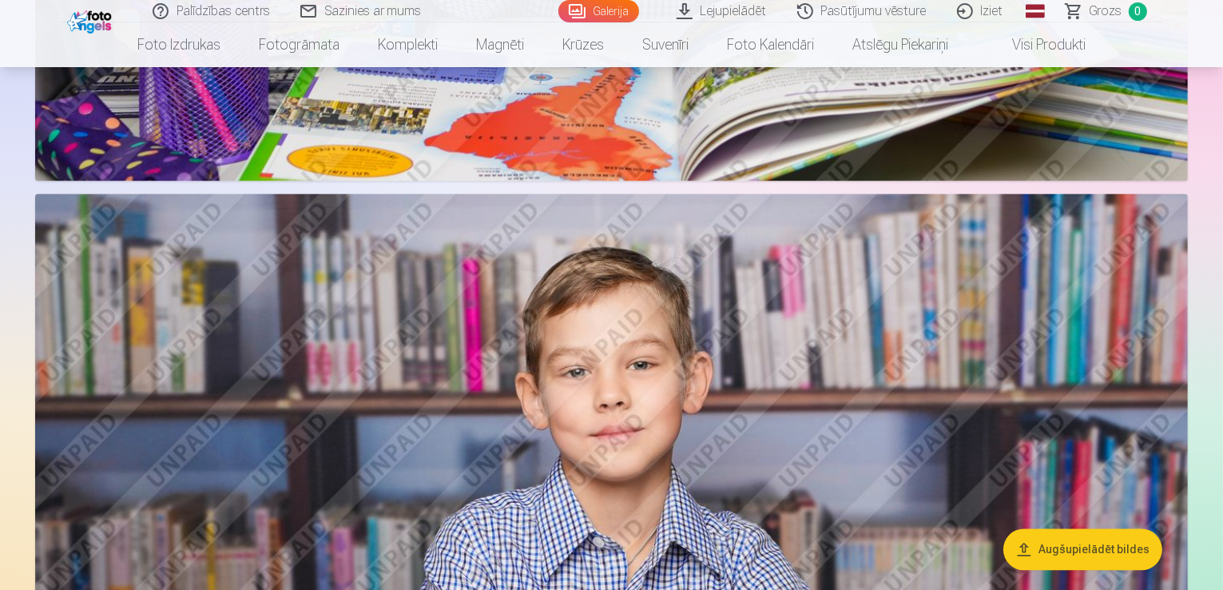 The image size is (1223, 590). Describe the element at coordinates (1083, 550) in the screenshot. I see `button: Augšupielādēt bildes` at that location.